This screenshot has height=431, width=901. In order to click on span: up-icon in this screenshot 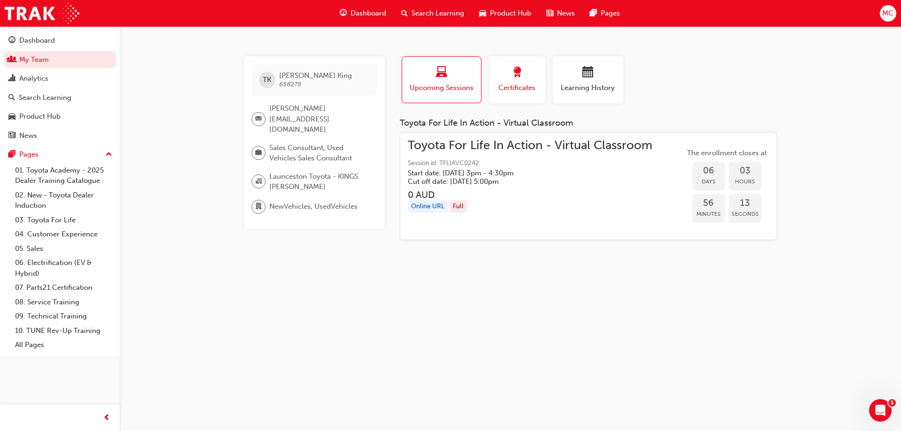, I will do `click(109, 155)`.